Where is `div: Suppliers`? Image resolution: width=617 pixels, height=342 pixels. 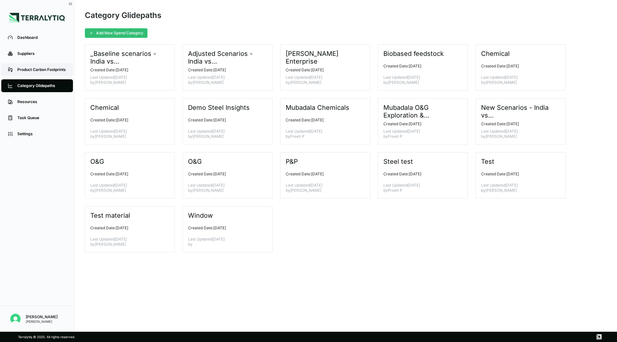 div: Suppliers is located at coordinates (42, 54).